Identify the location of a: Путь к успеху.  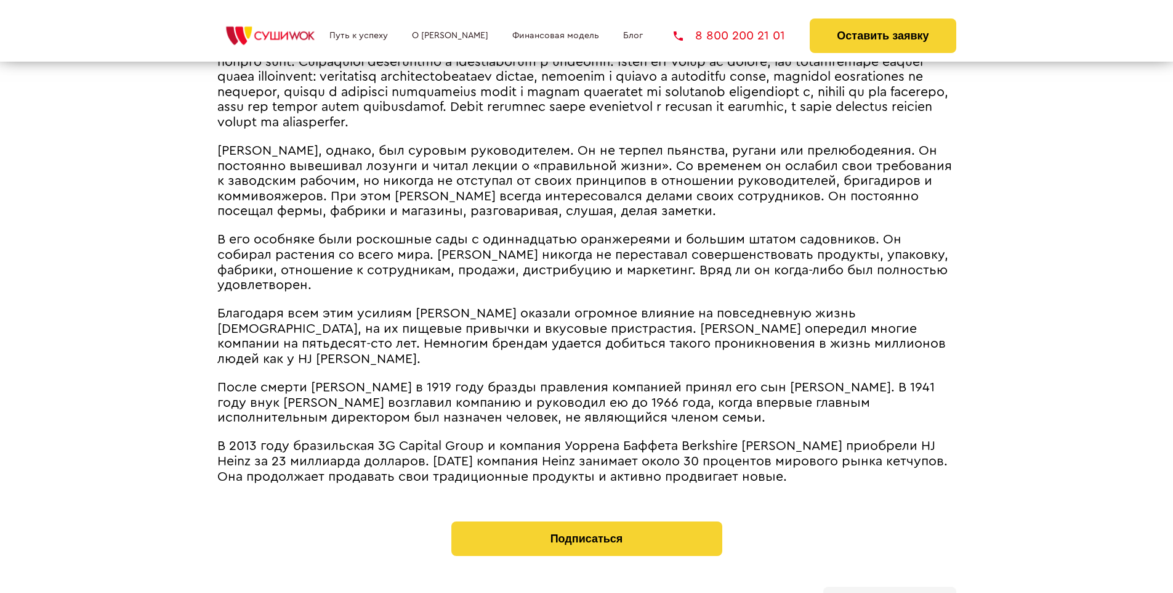
(358, 36).